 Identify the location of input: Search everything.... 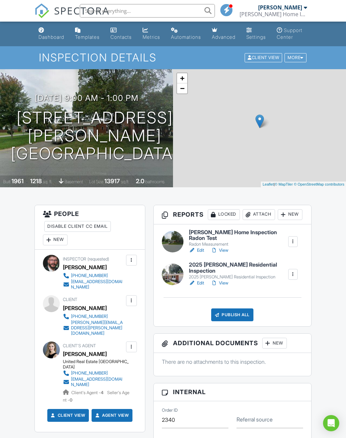
(147, 11).